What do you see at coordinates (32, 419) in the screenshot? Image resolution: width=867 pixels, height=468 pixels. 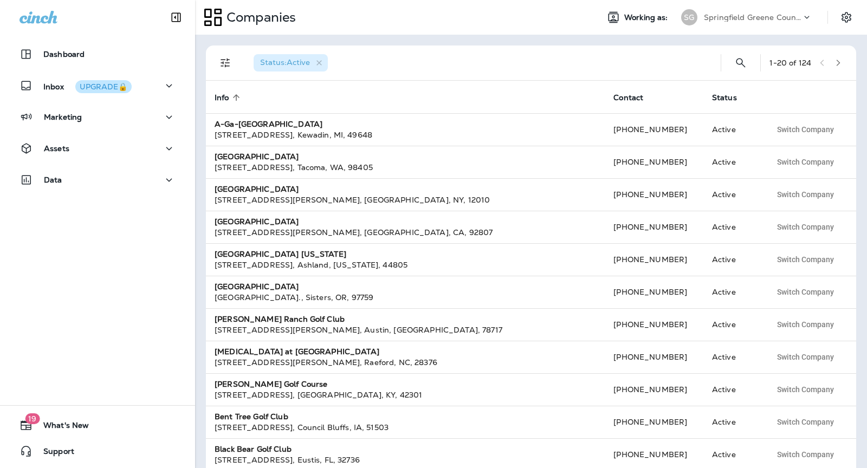 I see `span: 19` at bounding box center [32, 419].